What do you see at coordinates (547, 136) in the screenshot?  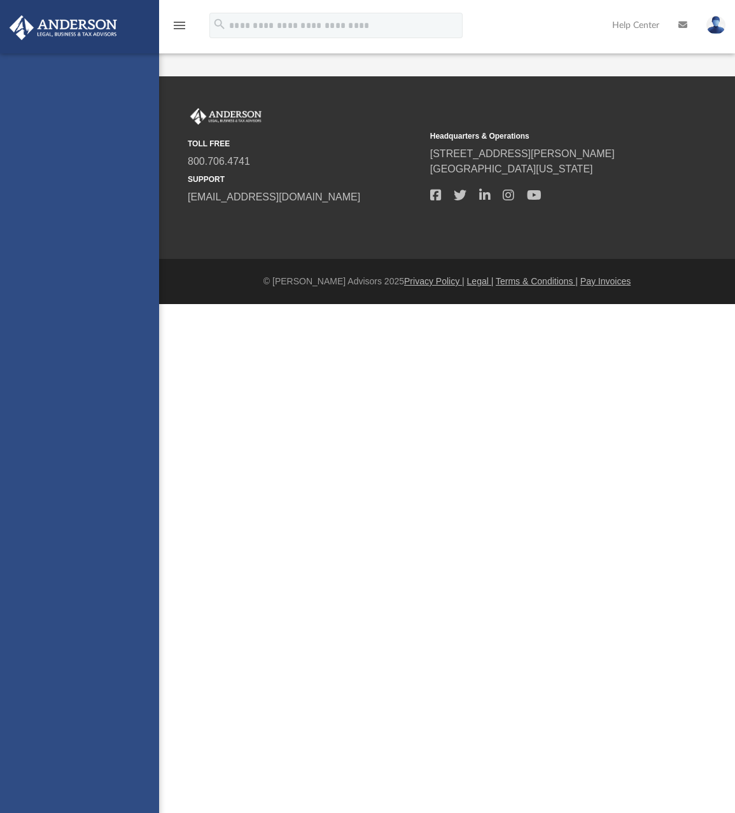 I see `small: Headquarters & Operations` at bounding box center [547, 136].